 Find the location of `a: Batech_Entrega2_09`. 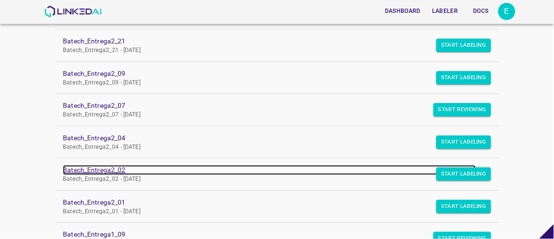

a: Batech_Entrega2_09 is located at coordinates (269, 73).